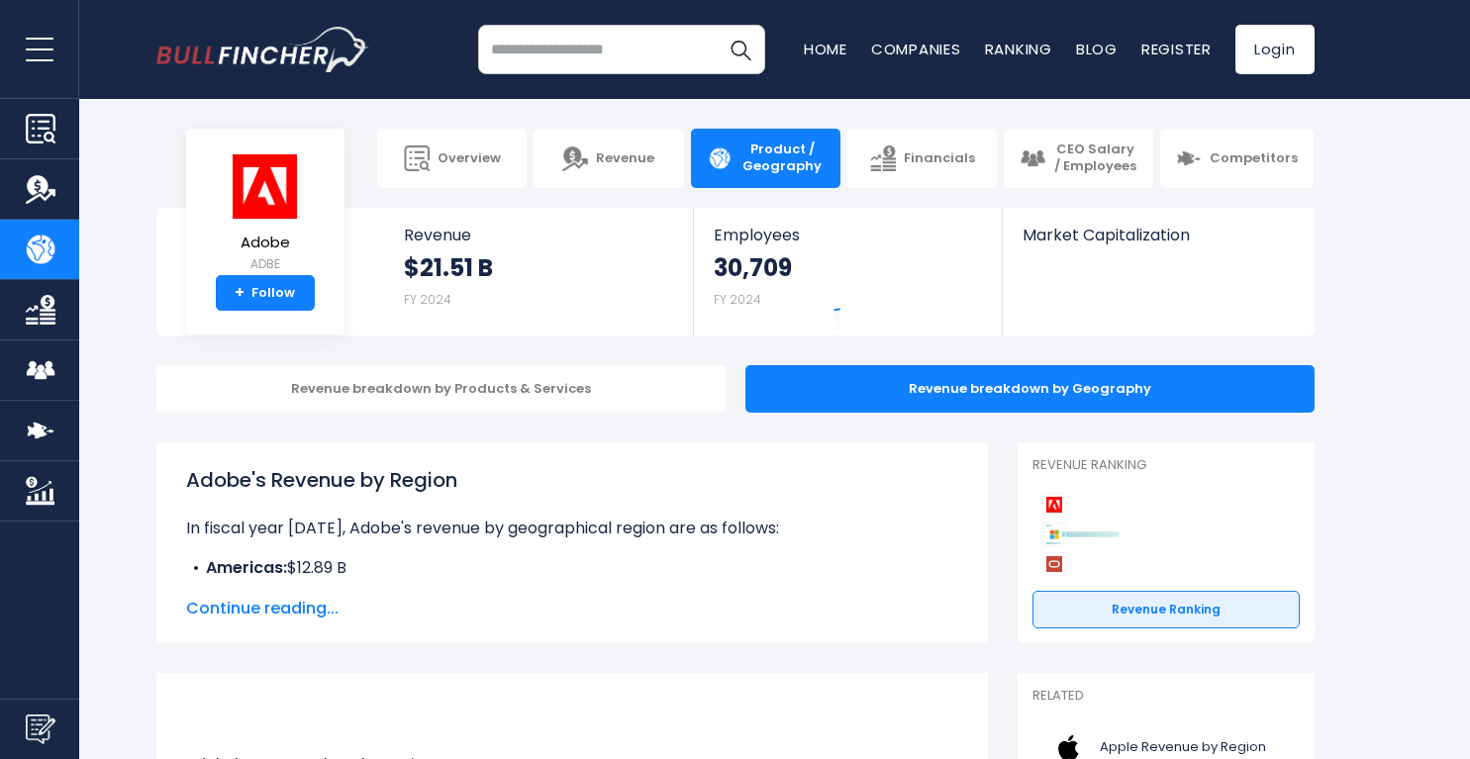 Image resolution: width=1470 pixels, height=759 pixels. Describe the element at coordinates (440, 389) in the screenshot. I see `div: Revenue breakdown by Products & Services` at that location.